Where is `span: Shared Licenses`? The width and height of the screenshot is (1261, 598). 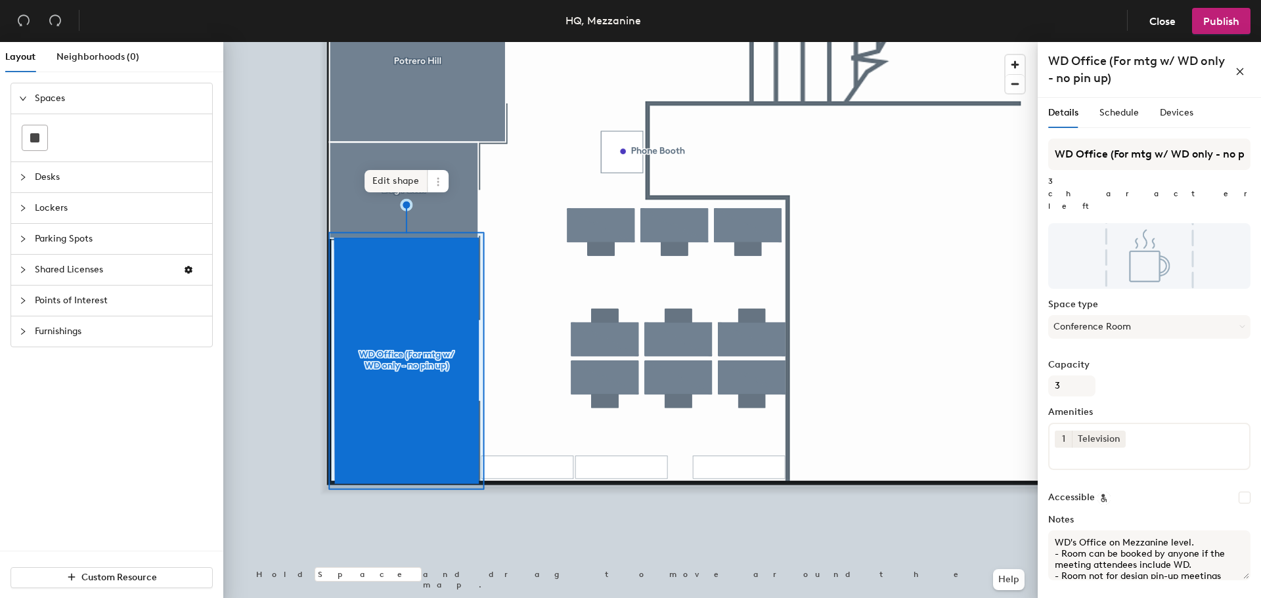 span: Shared Licenses is located at coordinates (104, 270).